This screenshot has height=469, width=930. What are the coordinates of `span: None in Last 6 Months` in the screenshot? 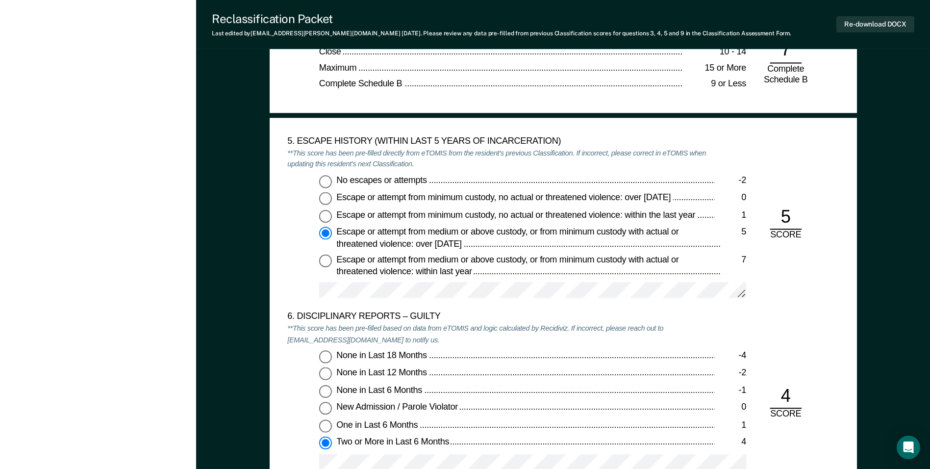 It's located at (380, 389).